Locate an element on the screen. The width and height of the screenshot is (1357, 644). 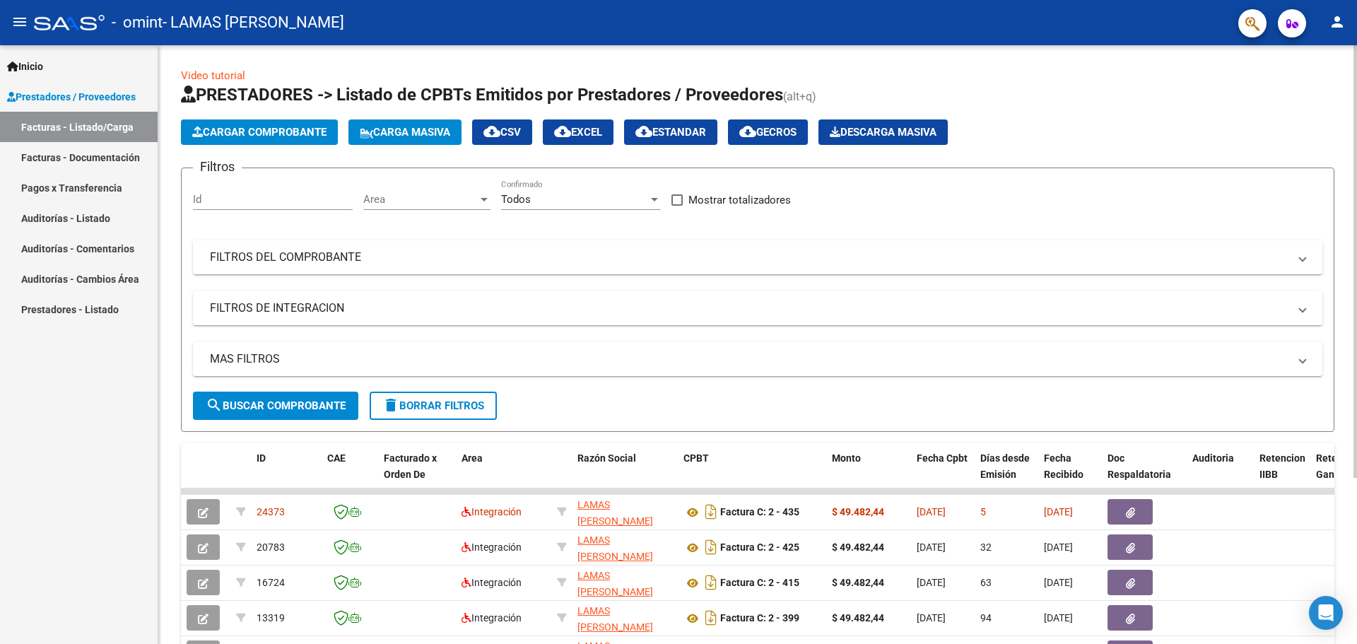
h3: Filtros is located at coordinates (217, 167).